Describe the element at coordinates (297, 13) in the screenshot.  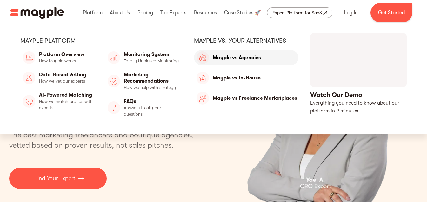
I see `div: Expert Platform for SaaS` at that location.